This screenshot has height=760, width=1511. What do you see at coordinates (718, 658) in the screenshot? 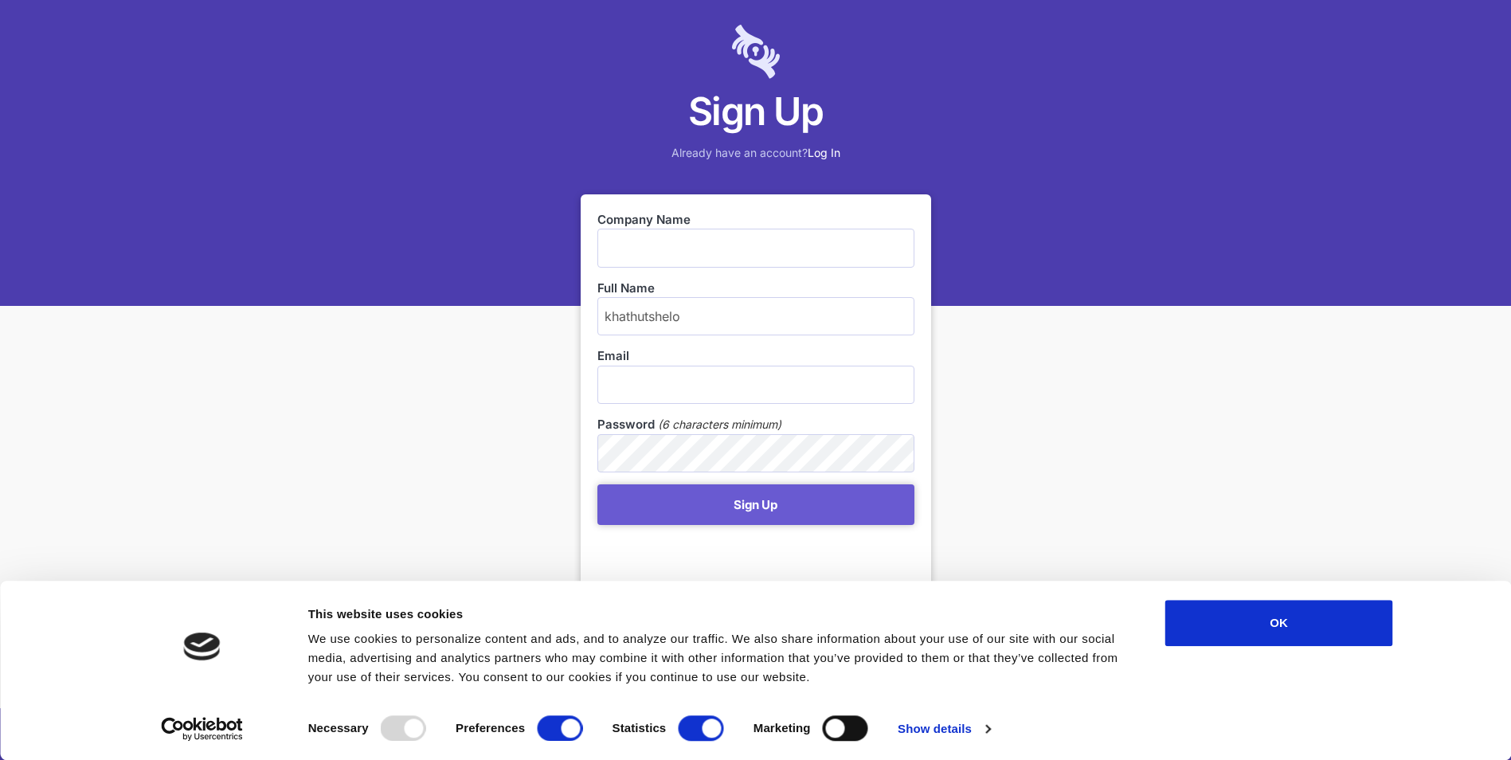
I see `div: We use cookies to personalize content and ads, and to analyze our traffic. We also share informat...` at bounding box center [718, 658].